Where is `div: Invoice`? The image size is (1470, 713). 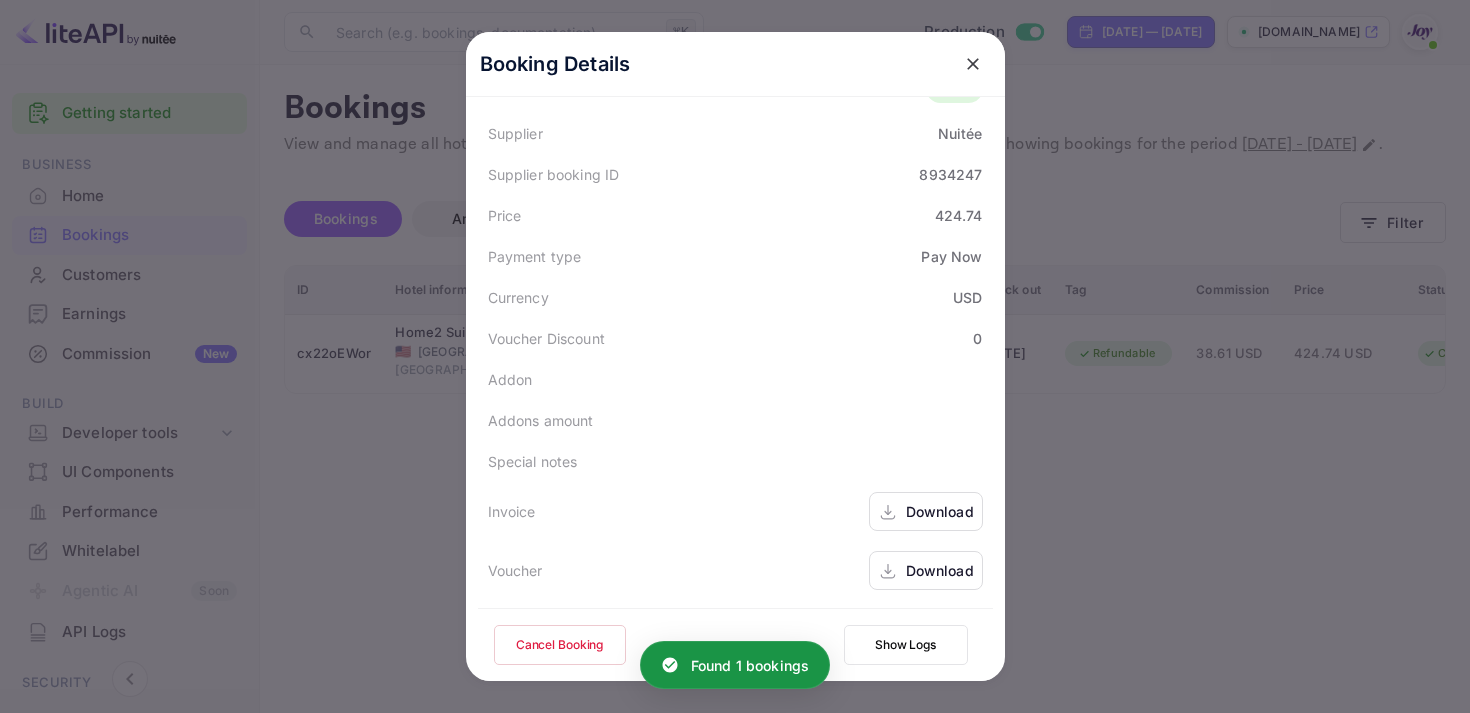
div: Invoice is located at coordinates (512, 511).